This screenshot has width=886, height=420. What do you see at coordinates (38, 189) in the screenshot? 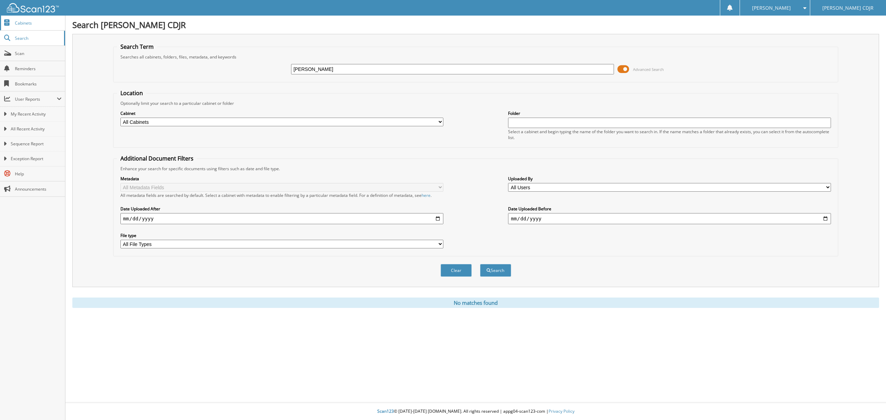
I see `span: Announcements` at bounding box center [38, 189].